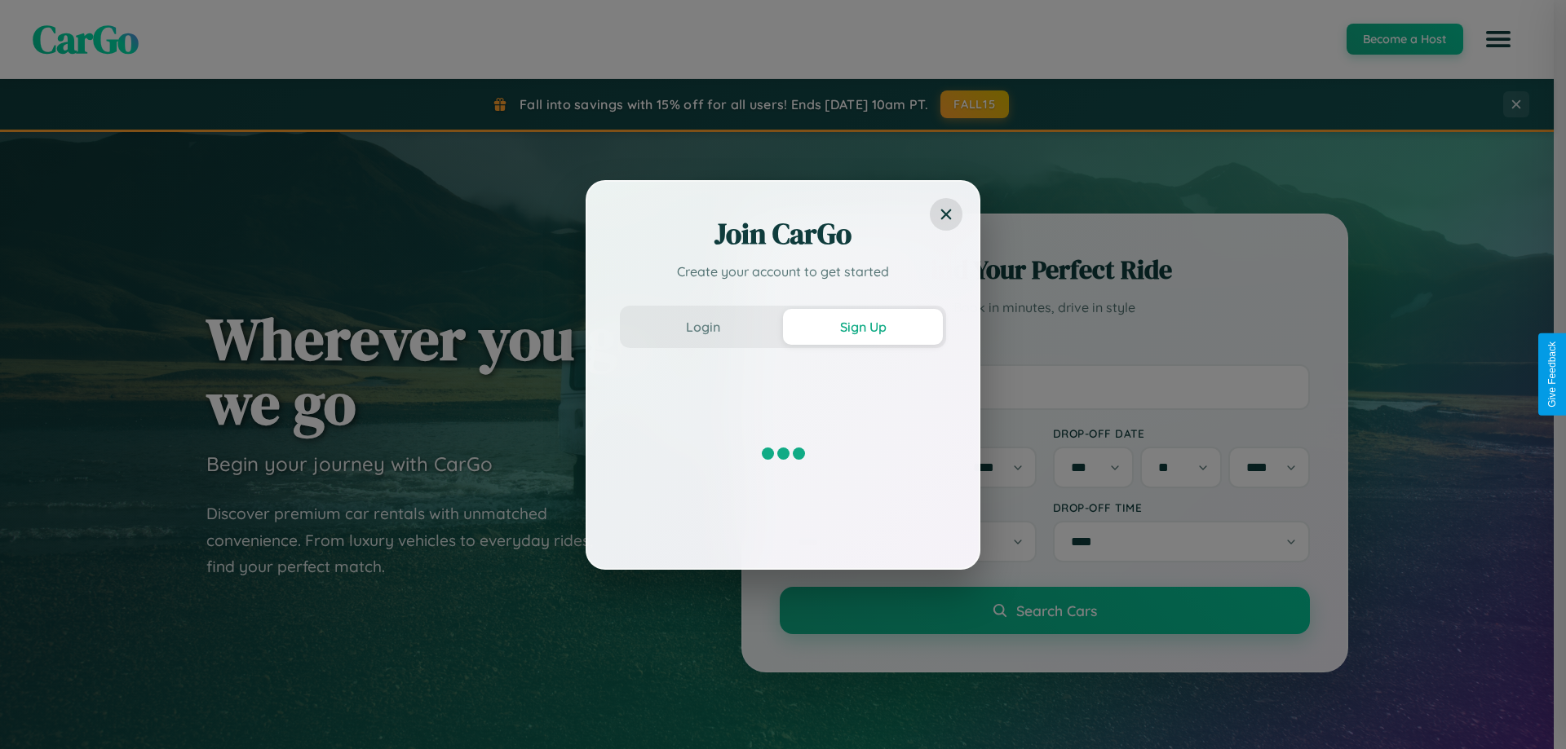 The width and height of the screenshot is (1566, 749). What do you see at coordinates (863, 327) in the screenshot?
I see `button: Sign Up` at bounding box center [863, 327].